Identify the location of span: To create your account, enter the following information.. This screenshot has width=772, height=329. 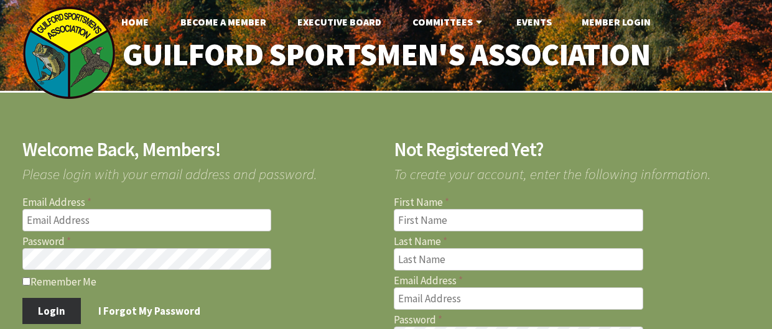
(572, 170).